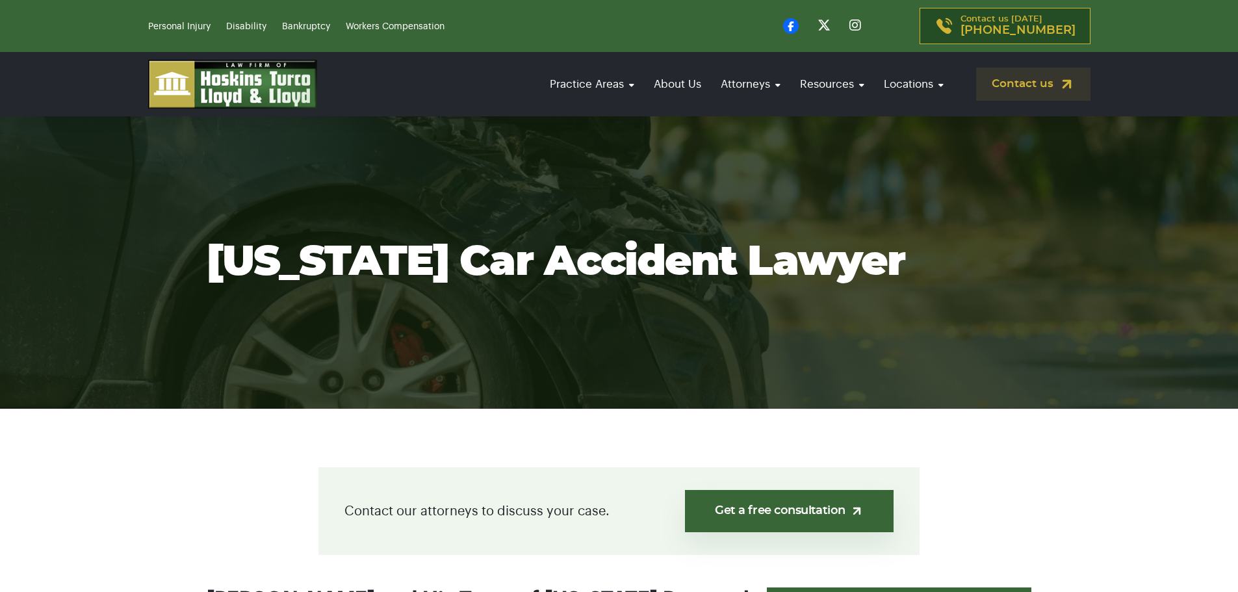 Image resolution: width=1238 pixels, height=592 pixels. Describe the element at coordinates (246, 27) in the screenshot. I see `a: Disability` at that location.